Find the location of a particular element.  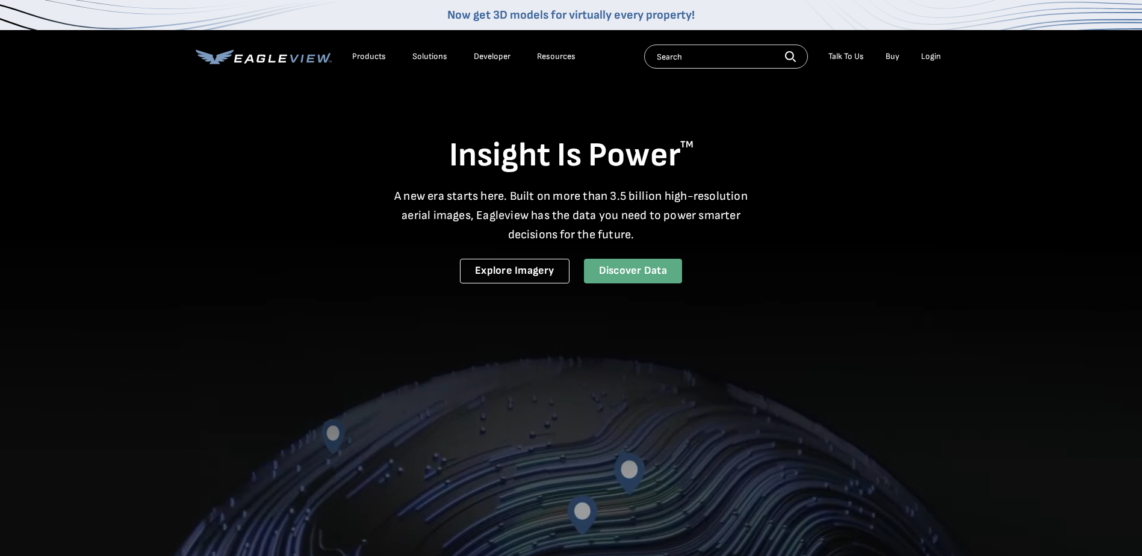

input: Search is located at coordinates (726, 57).